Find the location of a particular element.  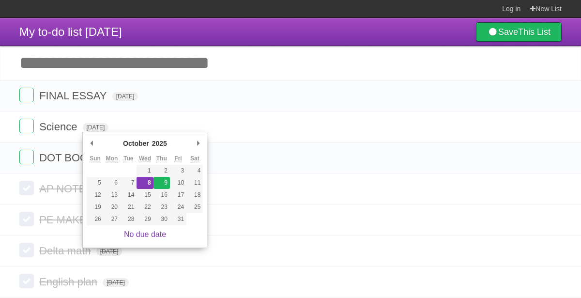

button: 11 is located at coordinates (195, 182).